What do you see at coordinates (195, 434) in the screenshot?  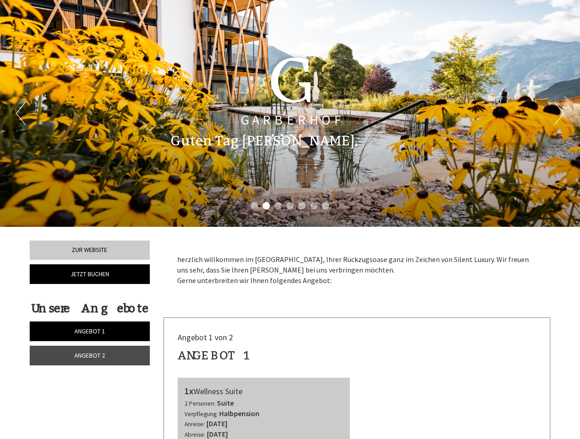 I see `small: Abreise:` at bounding box center [195, 434].